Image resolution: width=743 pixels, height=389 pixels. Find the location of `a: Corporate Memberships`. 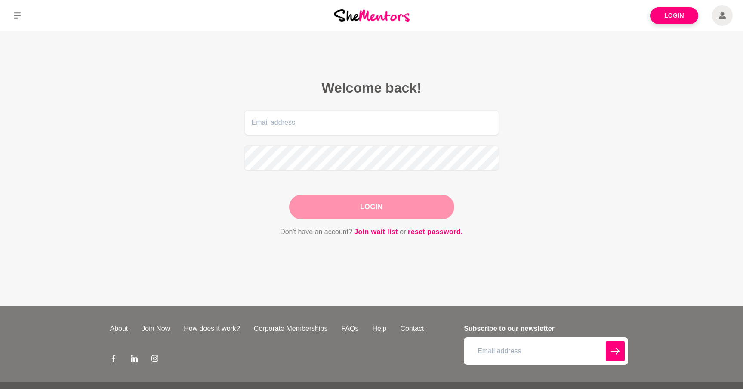

a: Corporate Memberships is located at coordinates (291, 329).